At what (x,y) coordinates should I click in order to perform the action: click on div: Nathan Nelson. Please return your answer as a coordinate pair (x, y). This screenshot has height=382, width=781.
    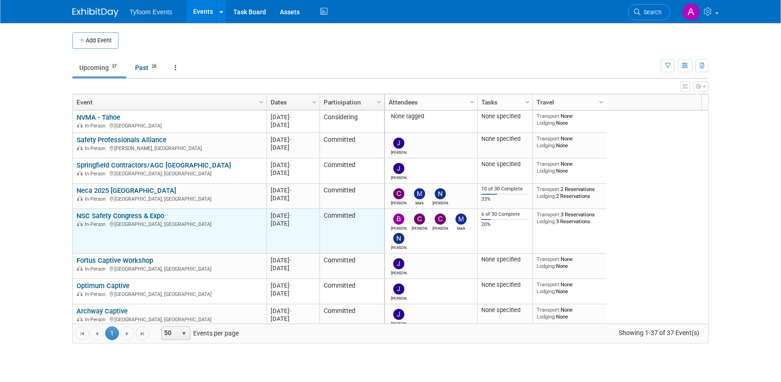
    Looking at the image, I should click on (399, 247).